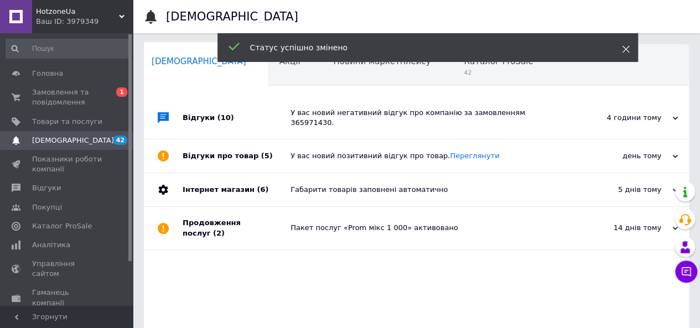  What do you see at coordinates (262, 189) in the screenshot?
I see `span: (6)` at bounding box center [262, 189].